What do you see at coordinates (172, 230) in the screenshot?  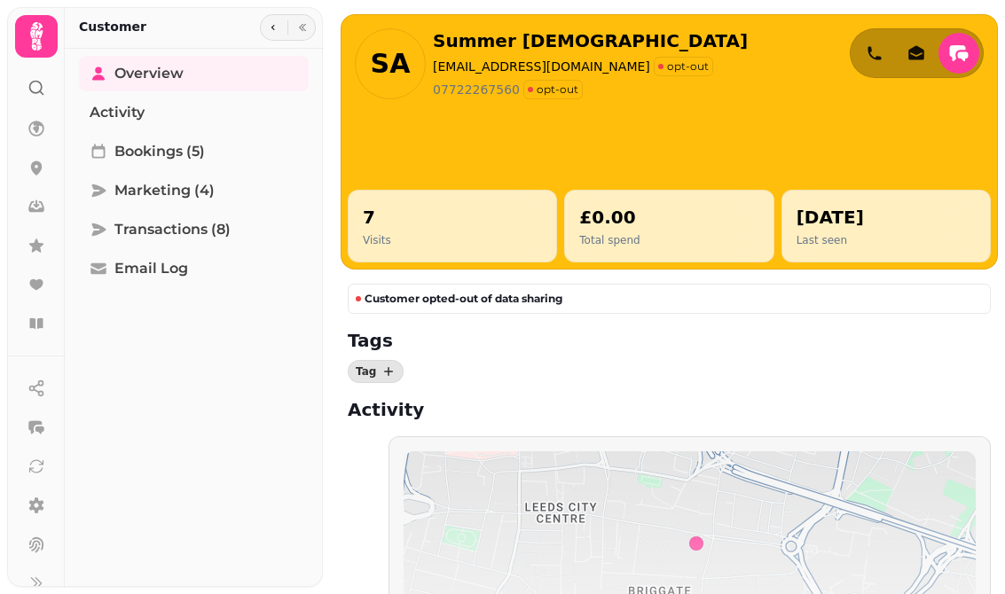 I see `span: Transactions (8)` at bounding box center [172, 230].